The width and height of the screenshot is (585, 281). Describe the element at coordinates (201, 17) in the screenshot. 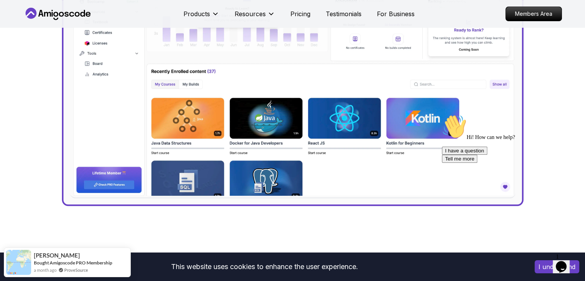

I see `button: Products` at that location.